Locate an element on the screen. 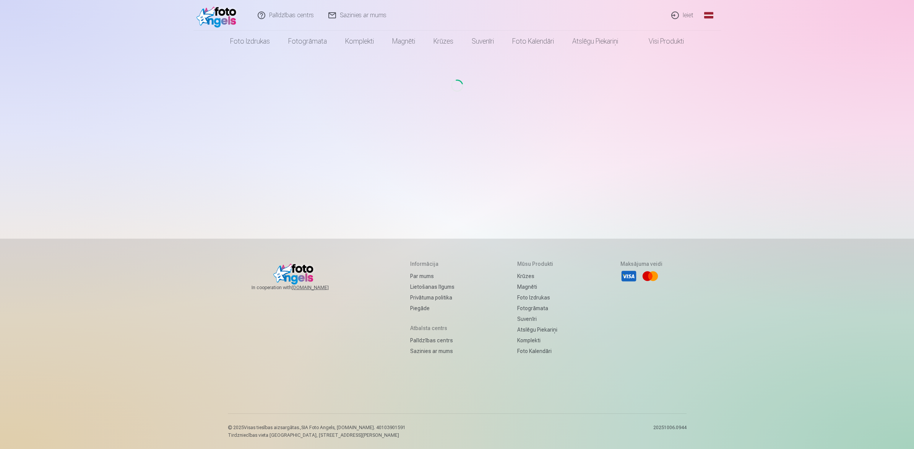 The image size is (914, 449). a: Palīdzības centrs is located at coordinates (432, 340).